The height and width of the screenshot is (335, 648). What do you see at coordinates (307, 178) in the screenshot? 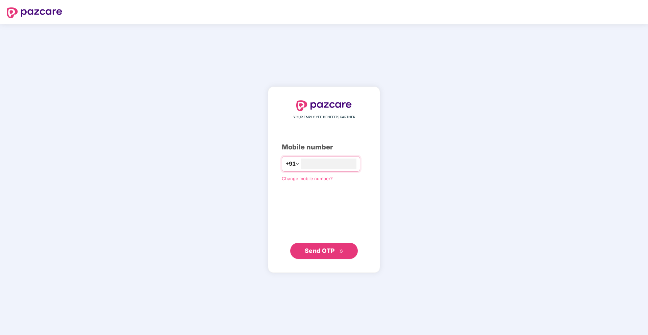
I see `a: Change mobile number?` at bounding box center [307, 178].